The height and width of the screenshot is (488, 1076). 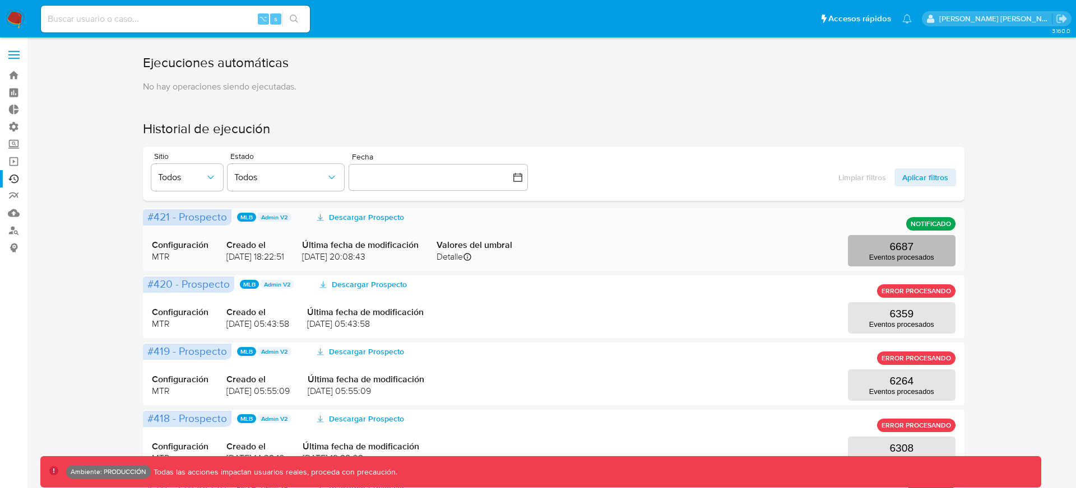 What do you see at coordinates (1061, 18) in the screenshot?
I see `a: Salir` at bounding box center [1061, 18].